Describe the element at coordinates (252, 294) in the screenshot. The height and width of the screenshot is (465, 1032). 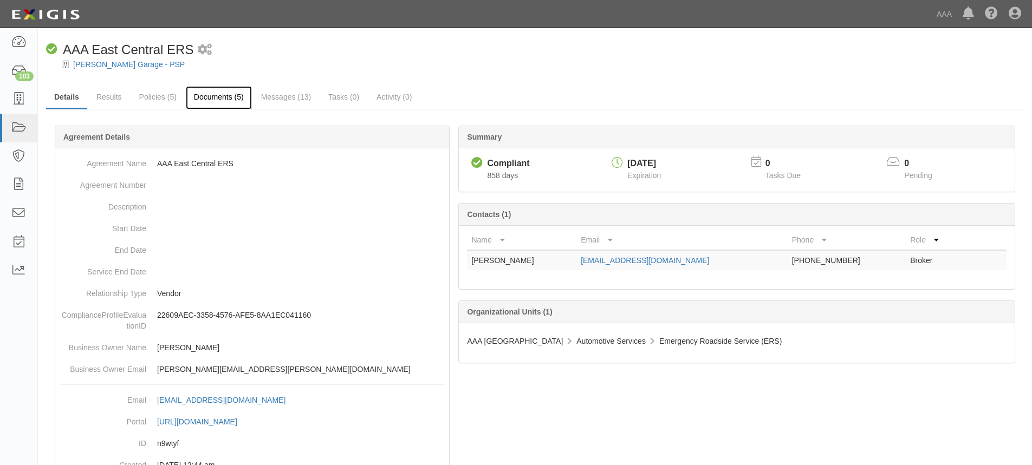
I see `dd: Vendor` at that location.